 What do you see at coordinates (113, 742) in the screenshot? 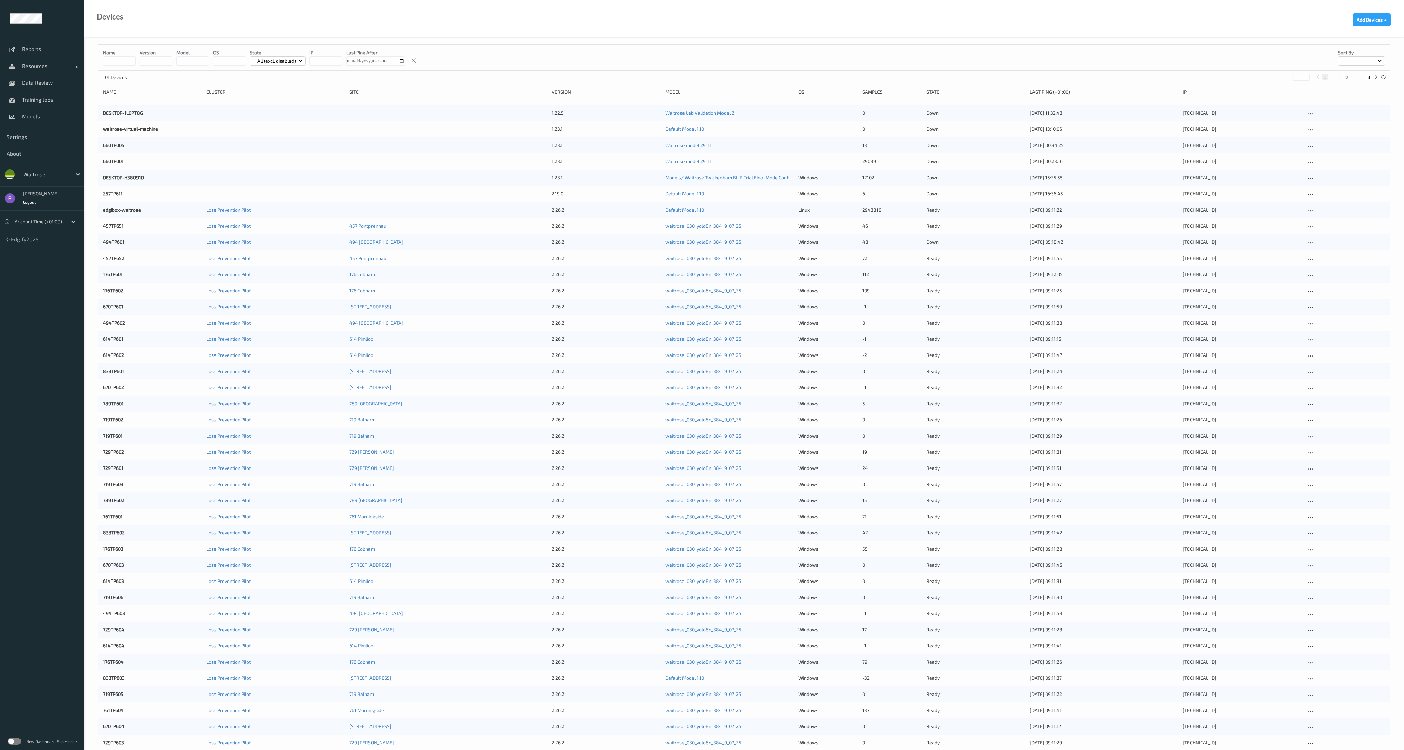
I see `a: 729TP603` at bounding box center [113, 742].